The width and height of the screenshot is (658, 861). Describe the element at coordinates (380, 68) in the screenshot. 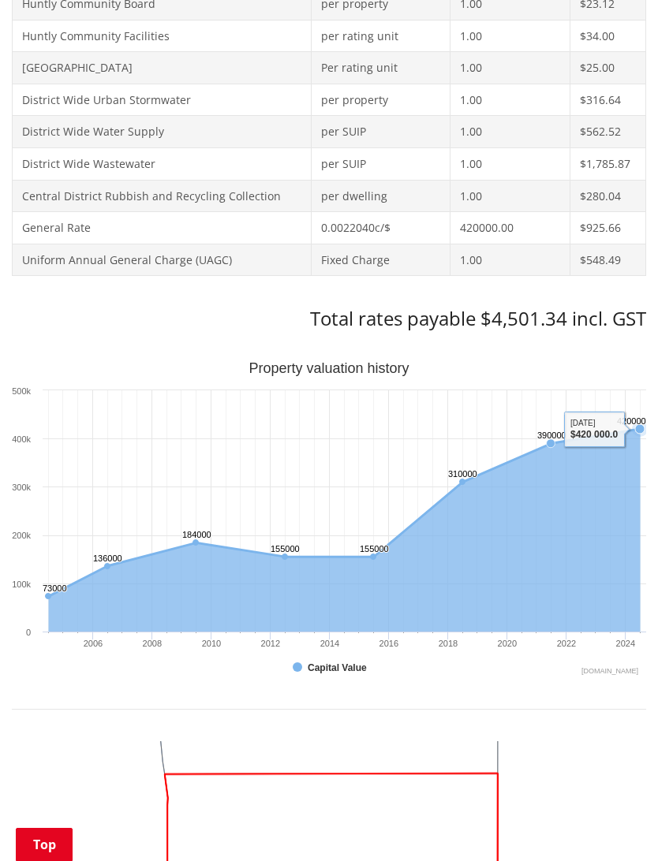

I see `td: Per rating unit` at that location.